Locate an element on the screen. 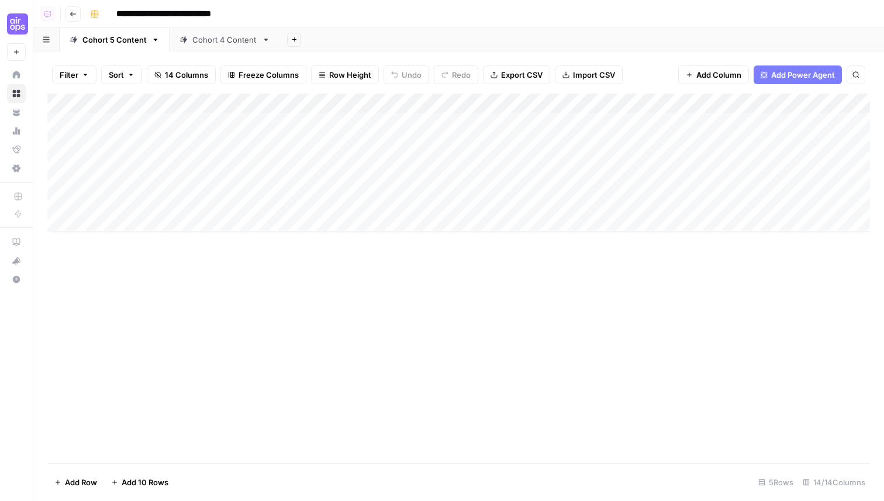 The height and width of the screenshot is (501, 884). div: What's new? is located at coordinates (16, 261).